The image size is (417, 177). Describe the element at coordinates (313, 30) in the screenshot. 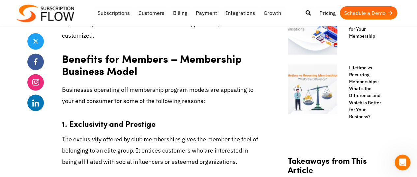

I see `img: CRM for Membership Organizations` at that location.